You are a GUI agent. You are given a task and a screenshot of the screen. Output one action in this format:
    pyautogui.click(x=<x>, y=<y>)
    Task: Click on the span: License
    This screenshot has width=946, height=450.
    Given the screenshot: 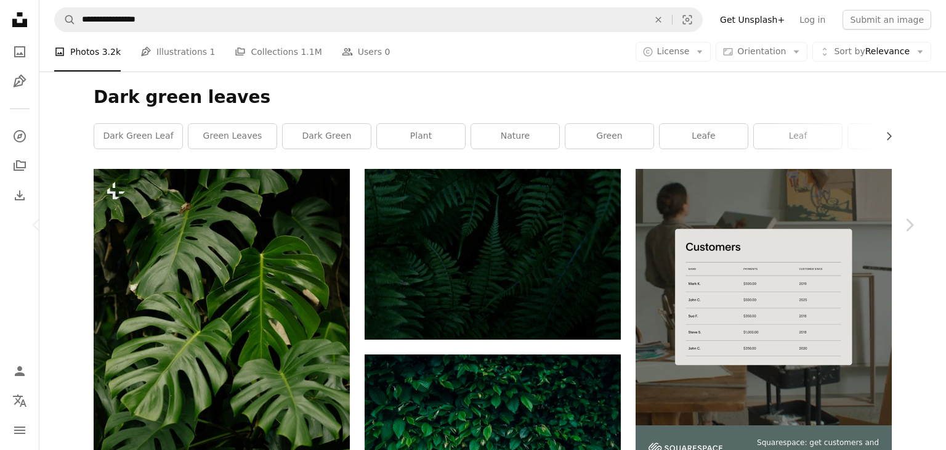 What is the action you would take?
    pyautogui.click(x=673, y=51)
    